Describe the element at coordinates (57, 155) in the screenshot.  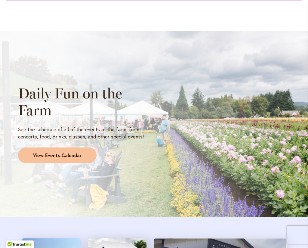
I see `span: View Events Calendar` at that location.